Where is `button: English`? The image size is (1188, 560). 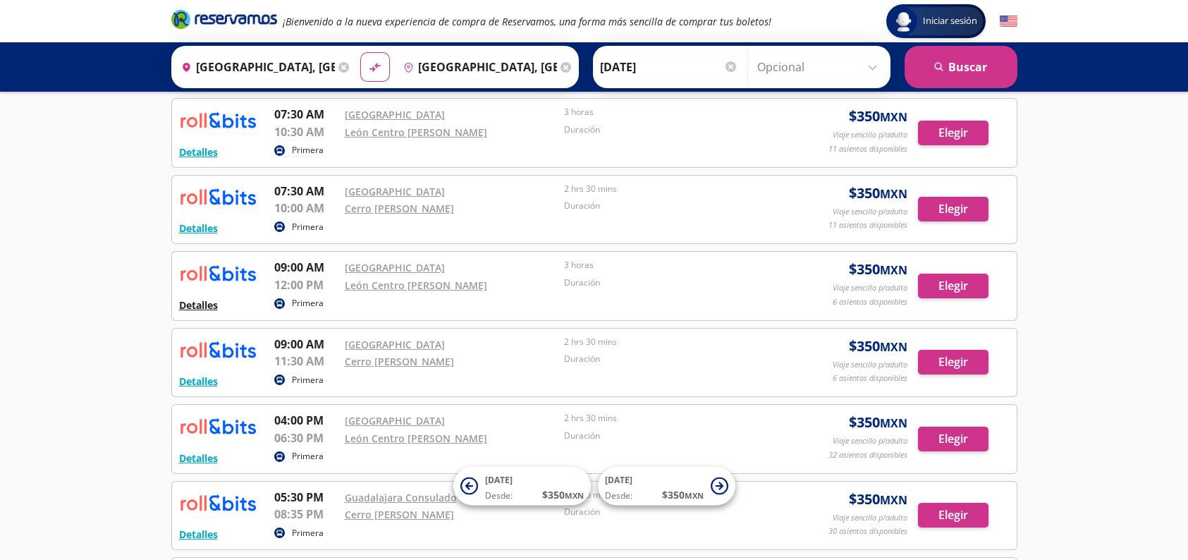
button: English is located at coordinates (1008, 21).